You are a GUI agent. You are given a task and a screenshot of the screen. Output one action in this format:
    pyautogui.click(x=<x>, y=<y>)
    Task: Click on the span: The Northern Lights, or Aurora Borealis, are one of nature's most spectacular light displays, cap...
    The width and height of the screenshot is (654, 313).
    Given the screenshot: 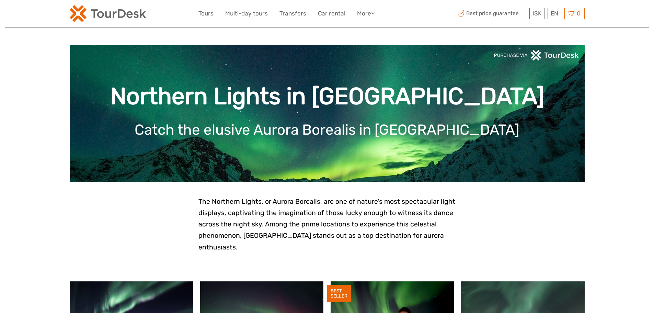 What is the action you would take?
    pyautogui.click(x=327, y=224)
    